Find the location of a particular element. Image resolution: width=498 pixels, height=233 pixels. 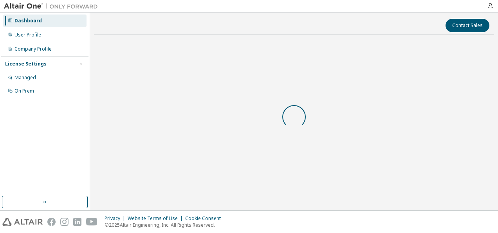

div: Website Terms of Use is located at coordinates (156, 218).